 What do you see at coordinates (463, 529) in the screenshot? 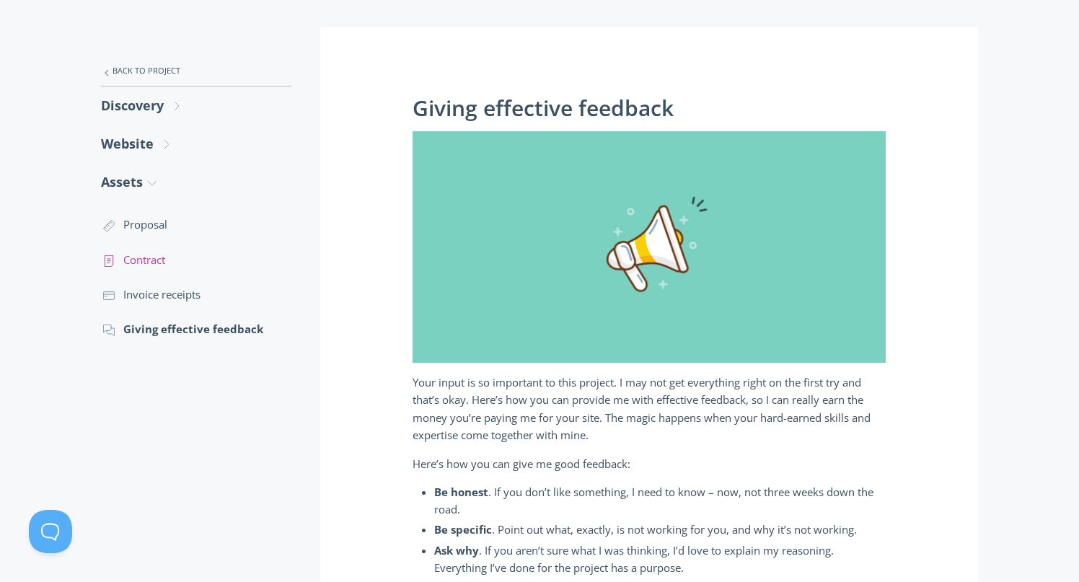
I see `strong: Be specific` at bounding box center [463, 529].